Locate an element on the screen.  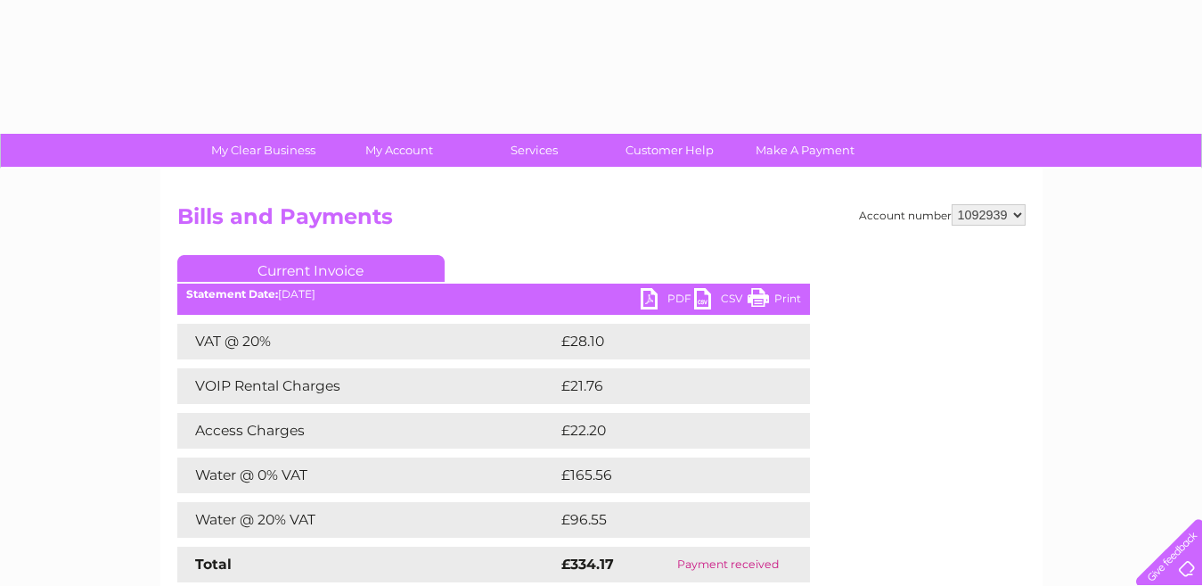
td: £165.56 is located at coordinates (667, 475).